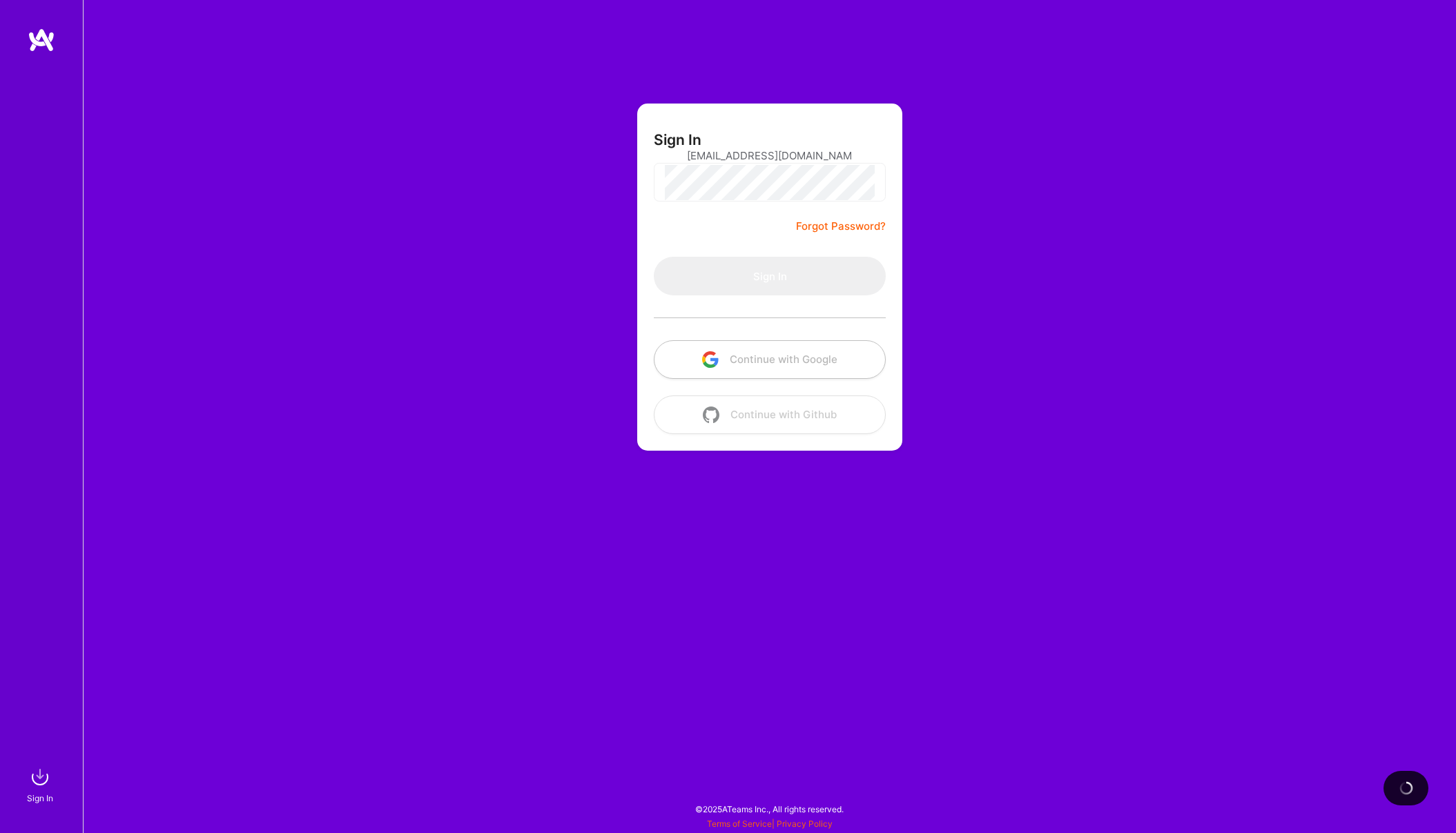  Describe the element at coordinates (739, 824) in the screenshot. I see `a: Terms of Service` at that location.